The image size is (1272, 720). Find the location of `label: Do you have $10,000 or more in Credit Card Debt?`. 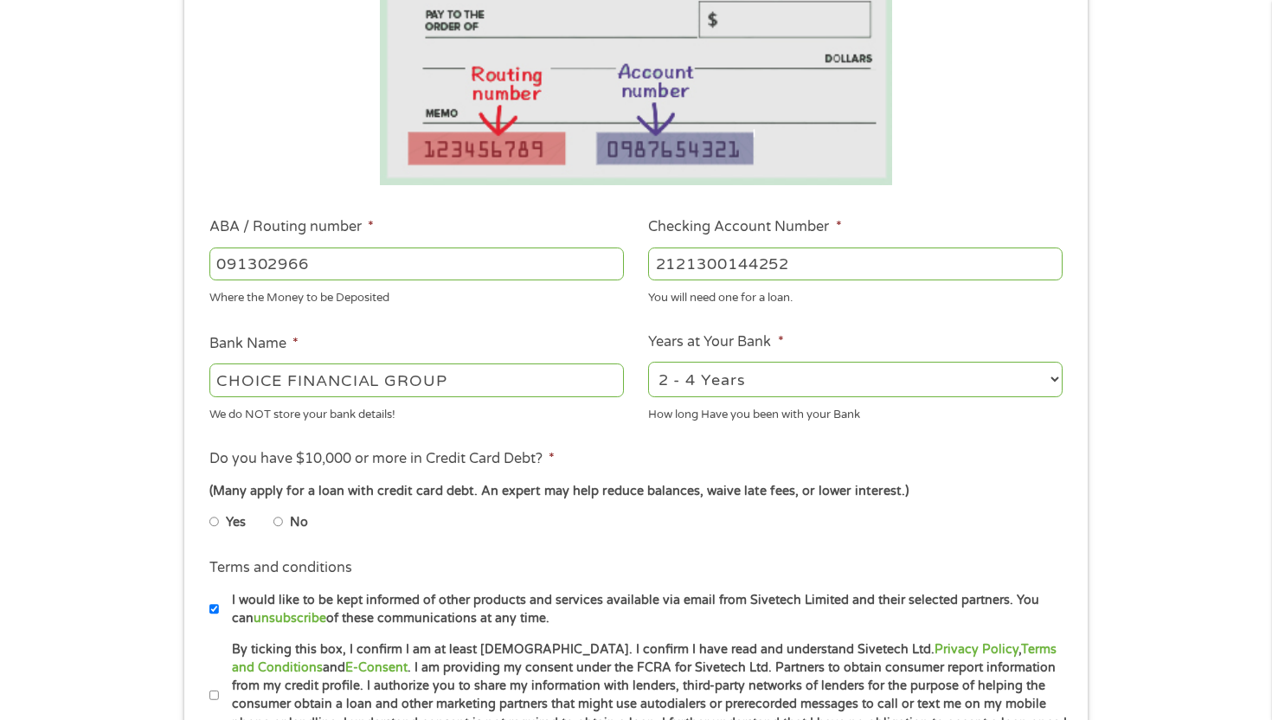

label: Do you have $10,000 or more in Credit Card Debt? is located at coordinates (381, 458).